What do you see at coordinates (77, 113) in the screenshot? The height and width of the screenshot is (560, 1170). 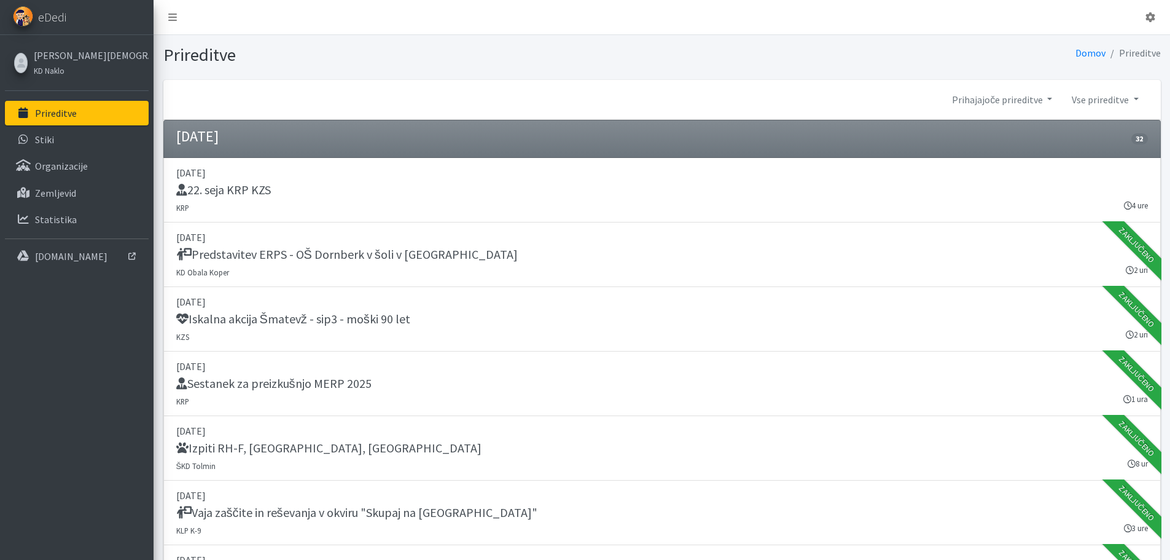 I see `a: Prireditve` at bounding box center [77, 113].